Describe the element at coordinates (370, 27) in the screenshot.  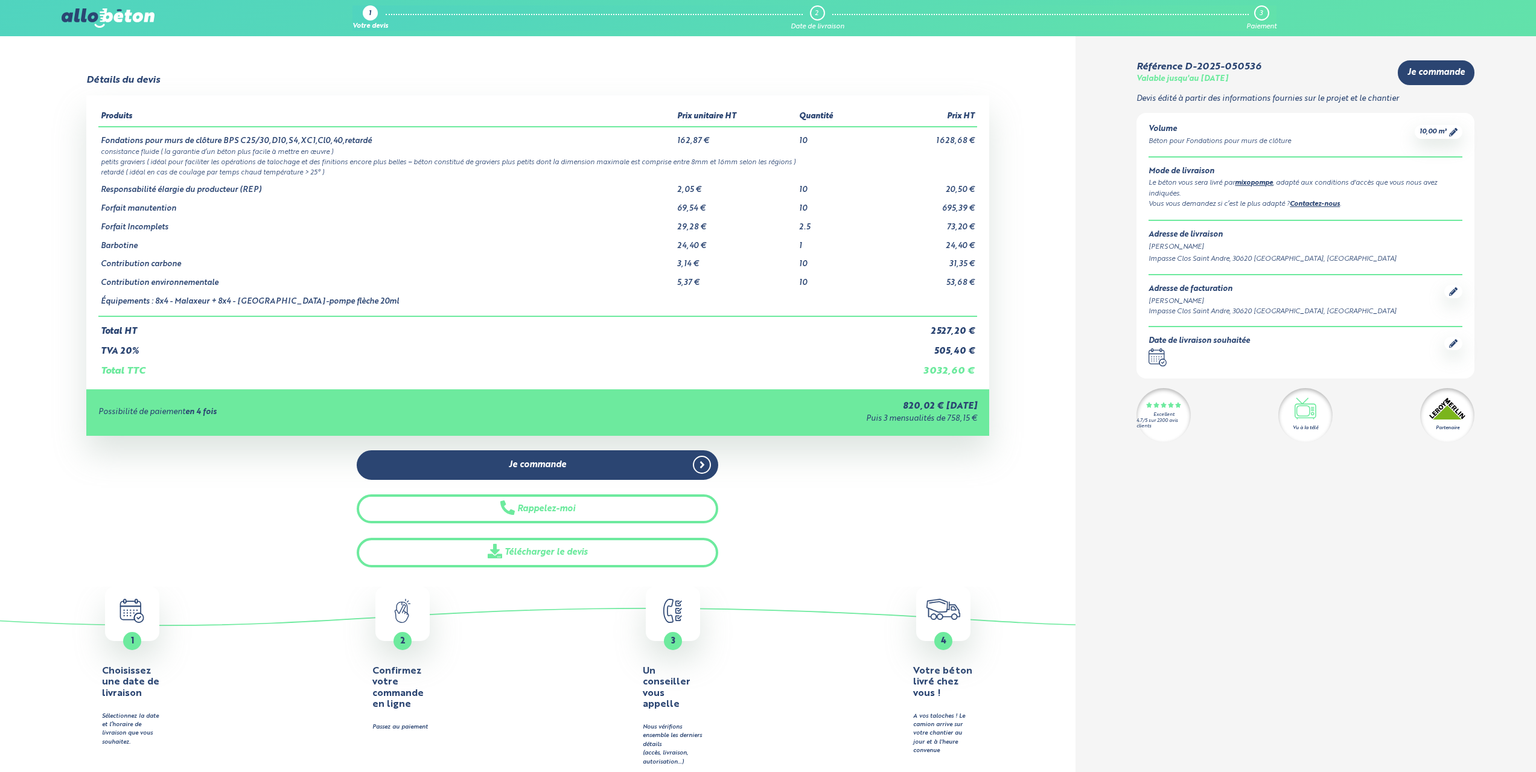
I see `div: Votre devis` at that location.